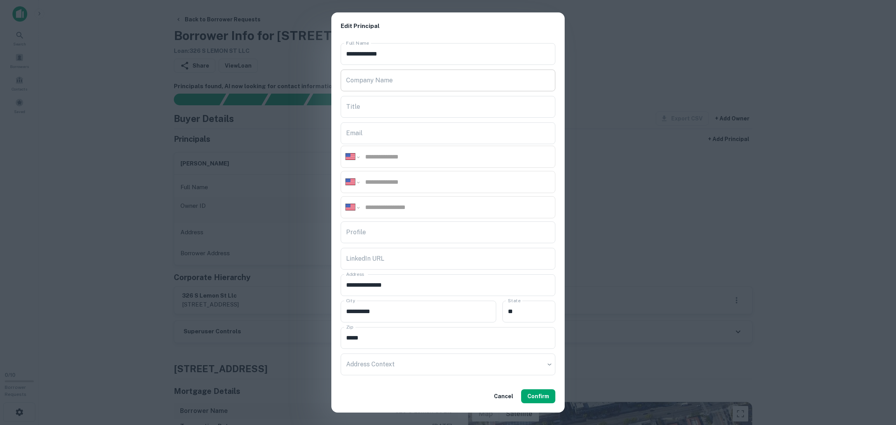  Describe the element at coordinates (538, 397) in the screenshot. I see `button: Confirm` at that location.